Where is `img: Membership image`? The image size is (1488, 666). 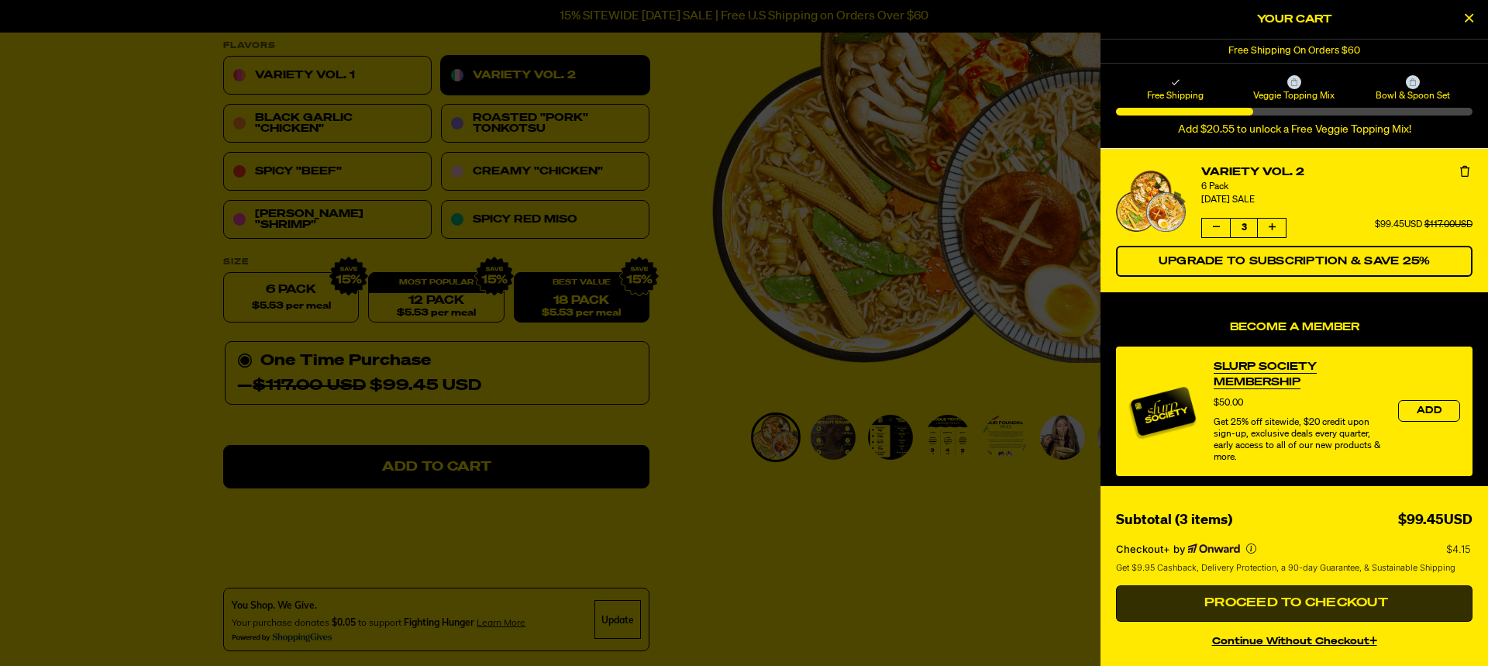
img: Membership image is located at coordinates (1164, 412).